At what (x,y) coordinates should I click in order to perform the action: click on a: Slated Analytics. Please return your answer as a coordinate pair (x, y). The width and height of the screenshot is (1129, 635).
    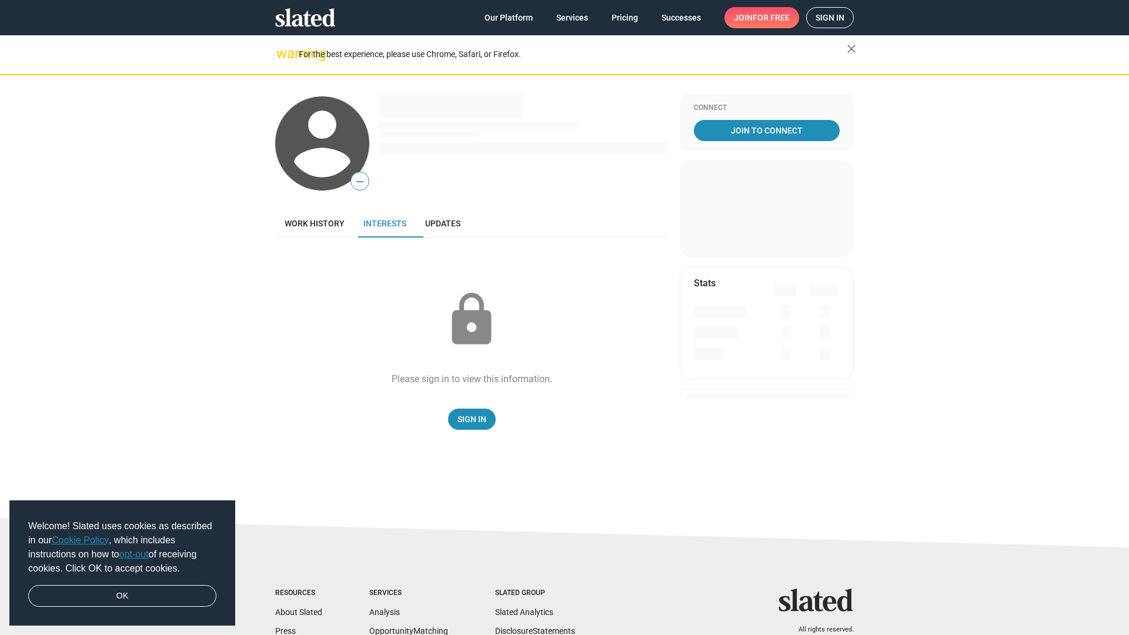
    Looking at the image, I should click on (524, 612).